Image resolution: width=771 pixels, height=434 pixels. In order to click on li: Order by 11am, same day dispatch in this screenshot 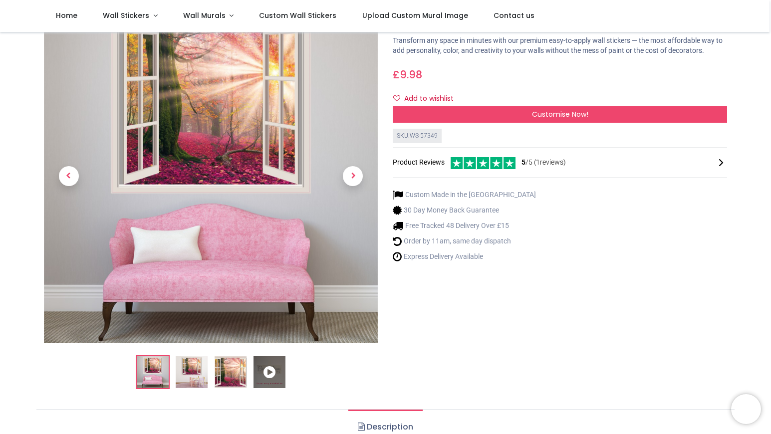, I will do `click(464, 241)`.